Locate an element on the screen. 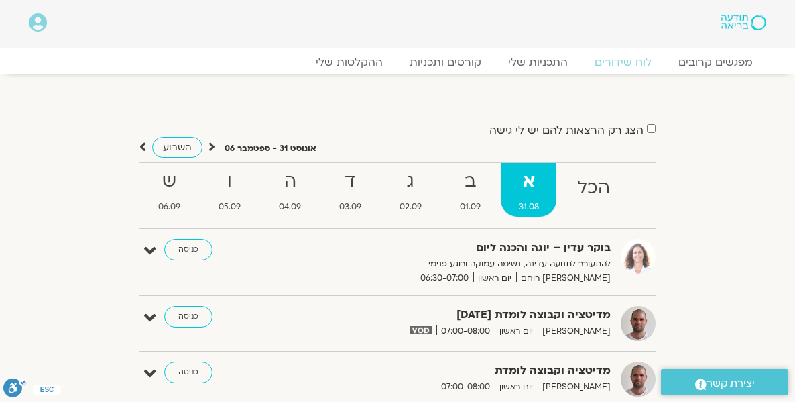  strong: ד is located at coordinates (351, 181).